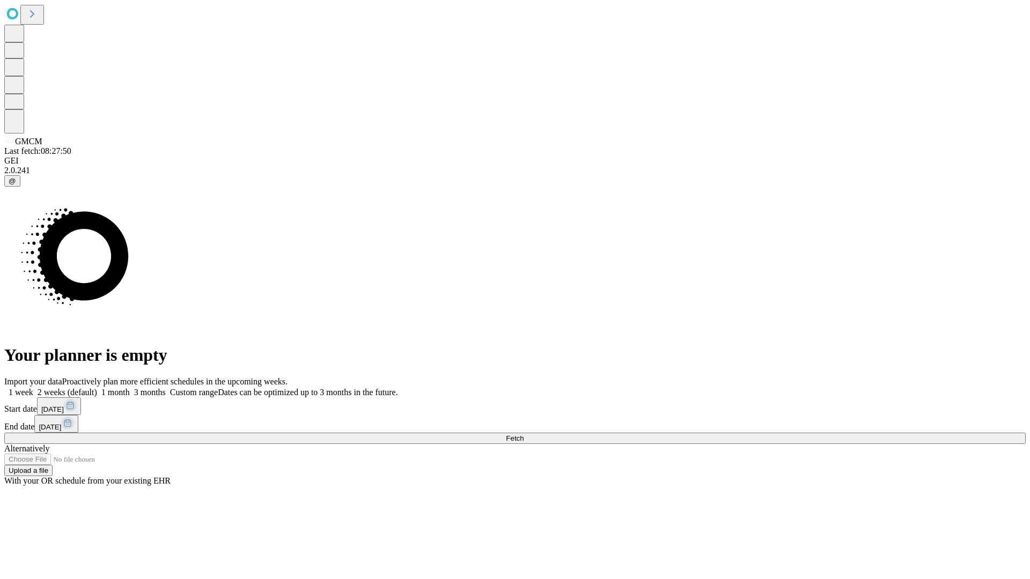  I want to click on span: Fetch, so click(514, 438).